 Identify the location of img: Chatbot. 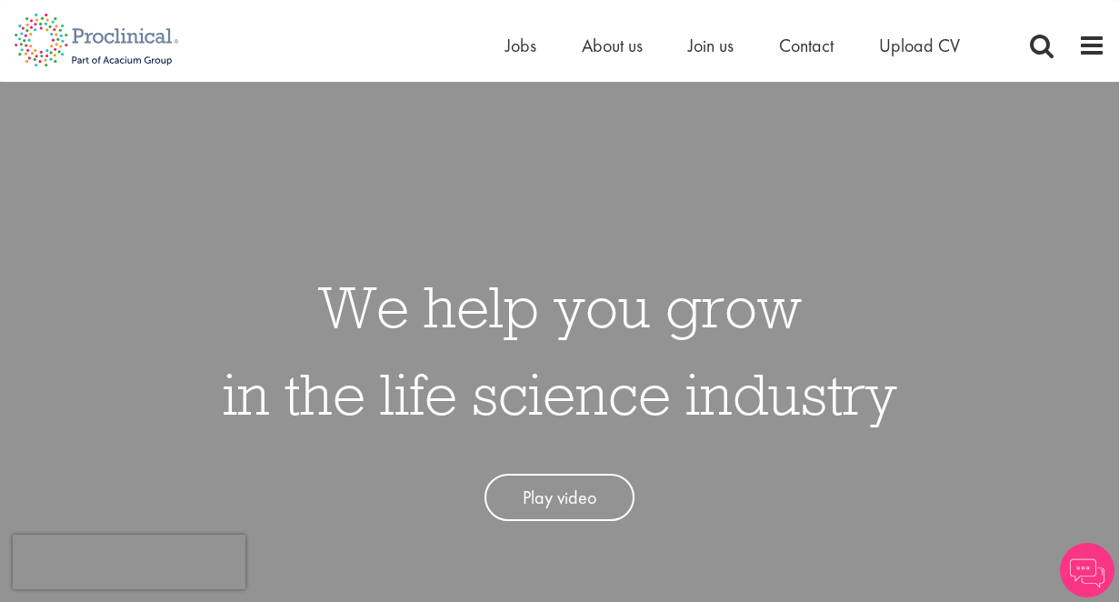
(1087, 570).